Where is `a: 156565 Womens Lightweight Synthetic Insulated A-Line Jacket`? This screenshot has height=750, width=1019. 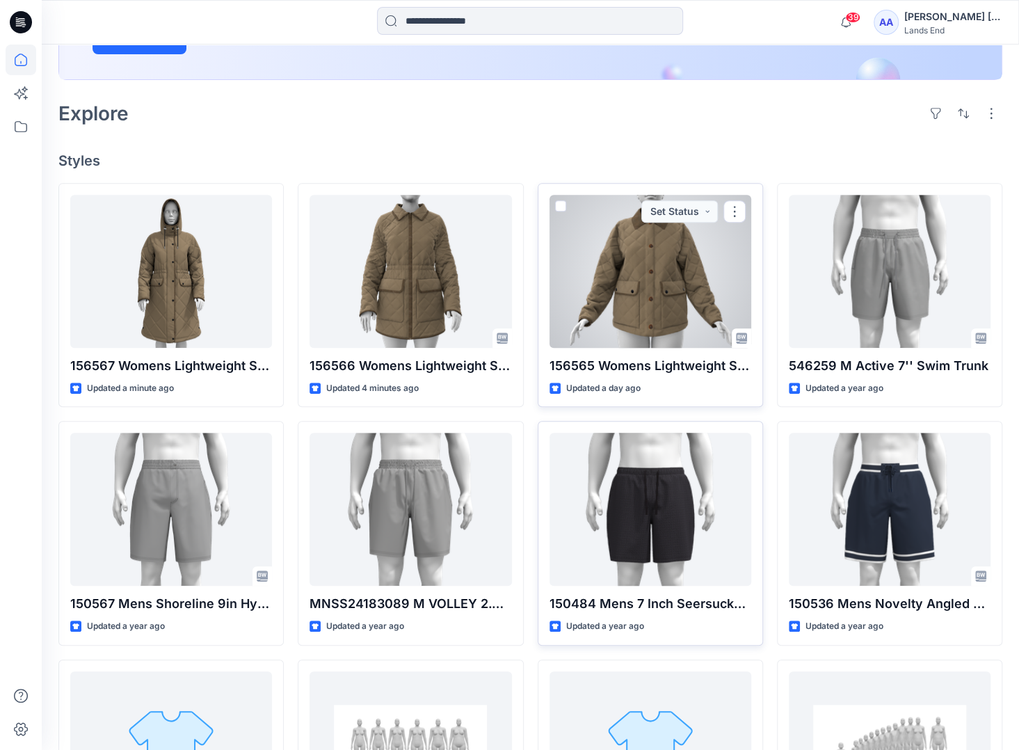
a: 156565 Womens Lightweight Synthetic Insulated A-Line Jacket is located at coordinates (650, 271).